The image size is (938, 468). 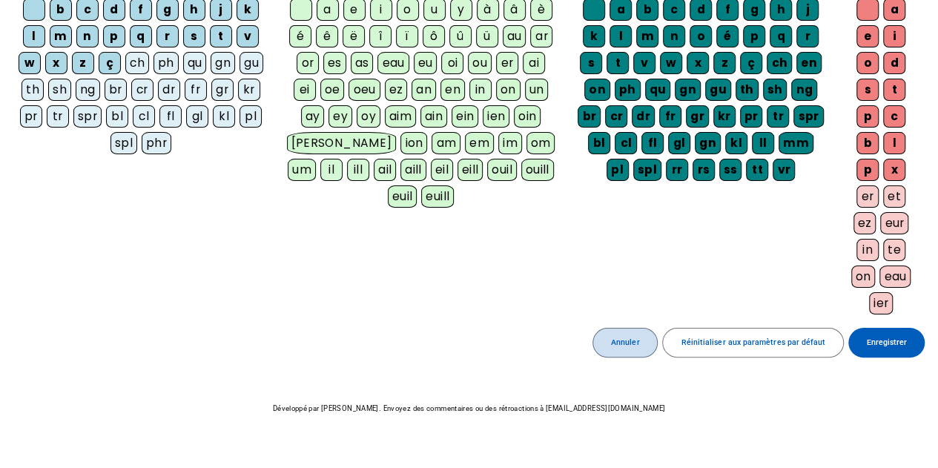 I want to click on div: aim, so click(x=400, y=116).